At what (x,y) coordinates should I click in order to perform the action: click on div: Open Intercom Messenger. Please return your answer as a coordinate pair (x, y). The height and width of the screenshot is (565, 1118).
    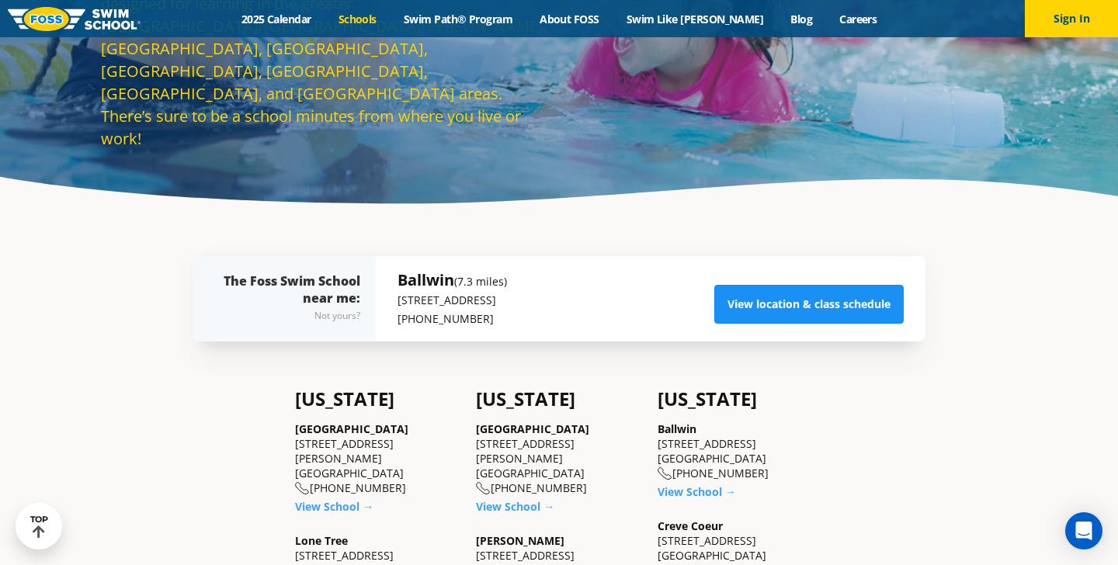
    Looking at the image, I should click on (1084, 531).